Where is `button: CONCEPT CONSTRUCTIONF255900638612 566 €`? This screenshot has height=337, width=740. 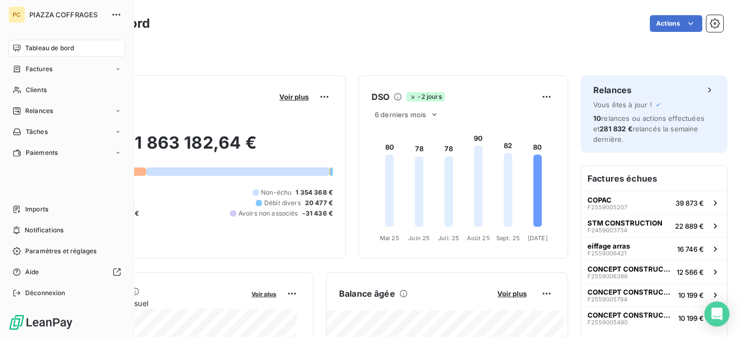
button: CONCEPT CONSTRUCTIONF255900638612 566 € is located at coordinates (654, 272).